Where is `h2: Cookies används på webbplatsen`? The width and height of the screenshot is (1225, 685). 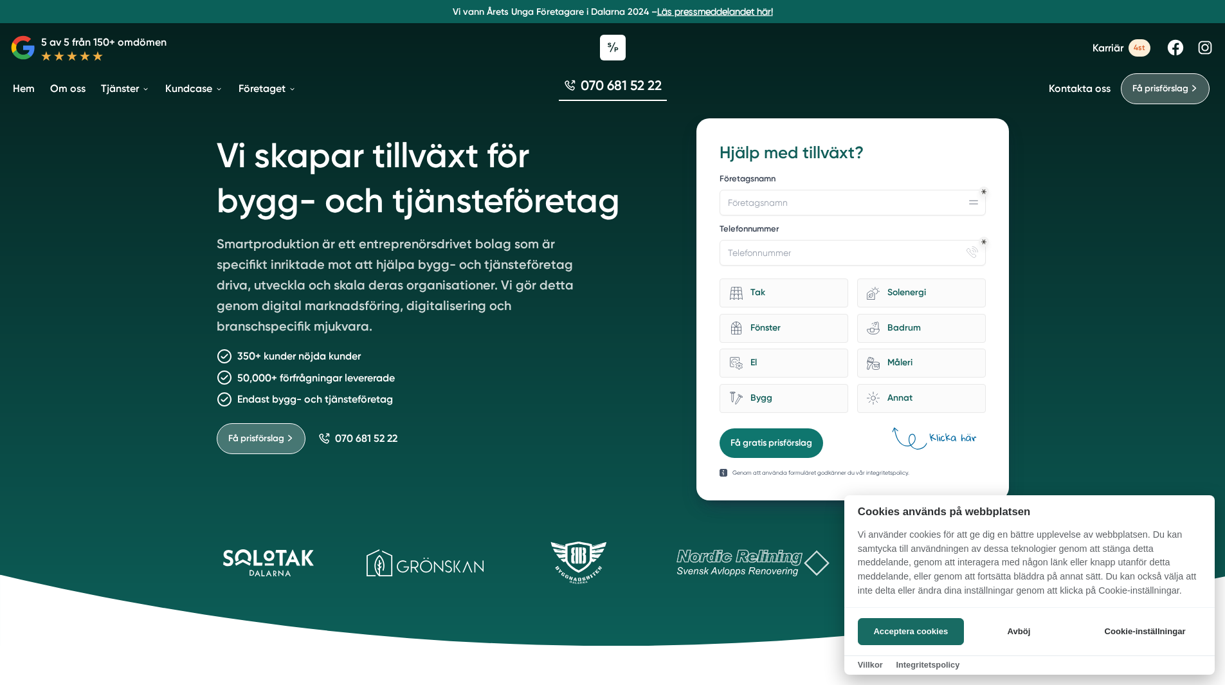 h2: Cookies används på webbplatsen is located at coordinates (1030, 511).